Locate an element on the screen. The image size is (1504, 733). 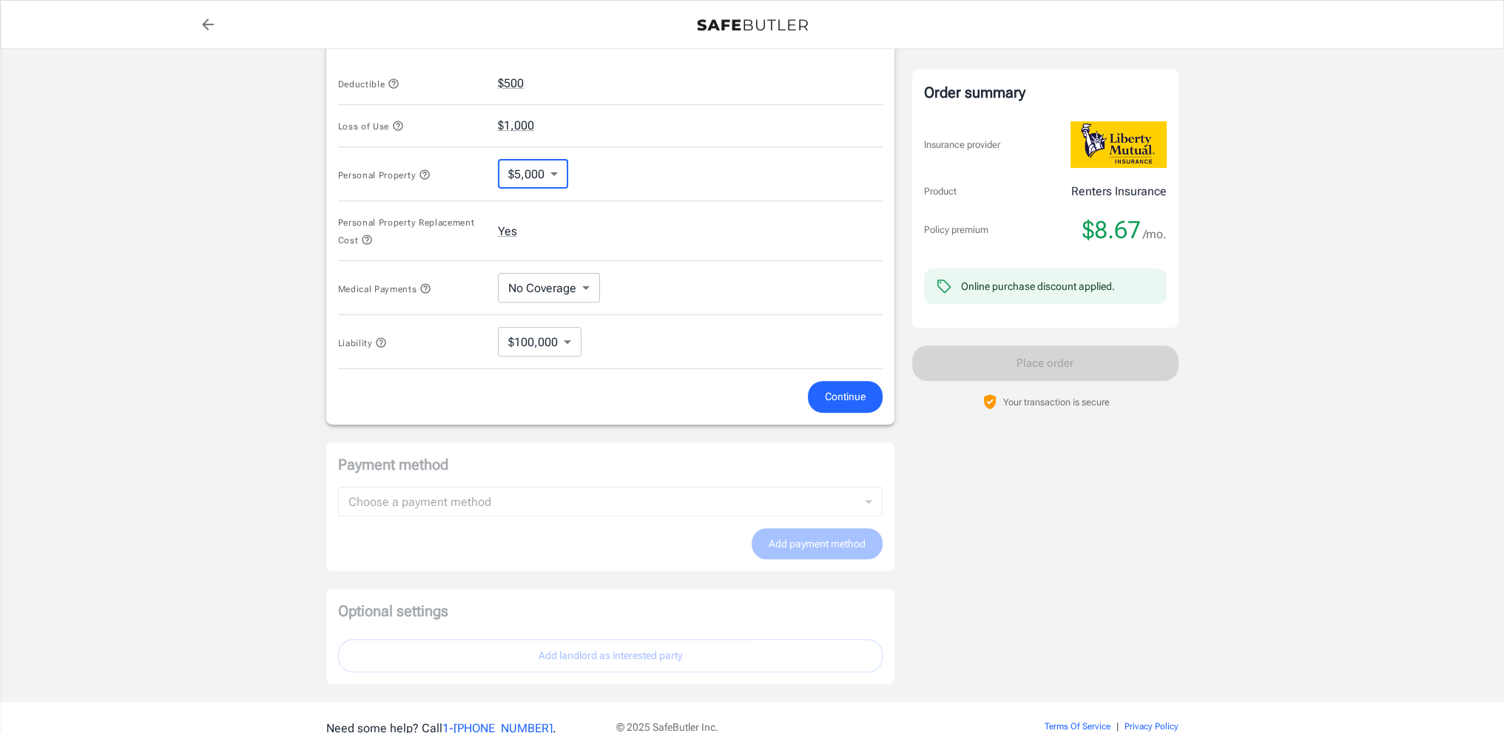
span: $8.67 is located at coordinates (1112, 230).